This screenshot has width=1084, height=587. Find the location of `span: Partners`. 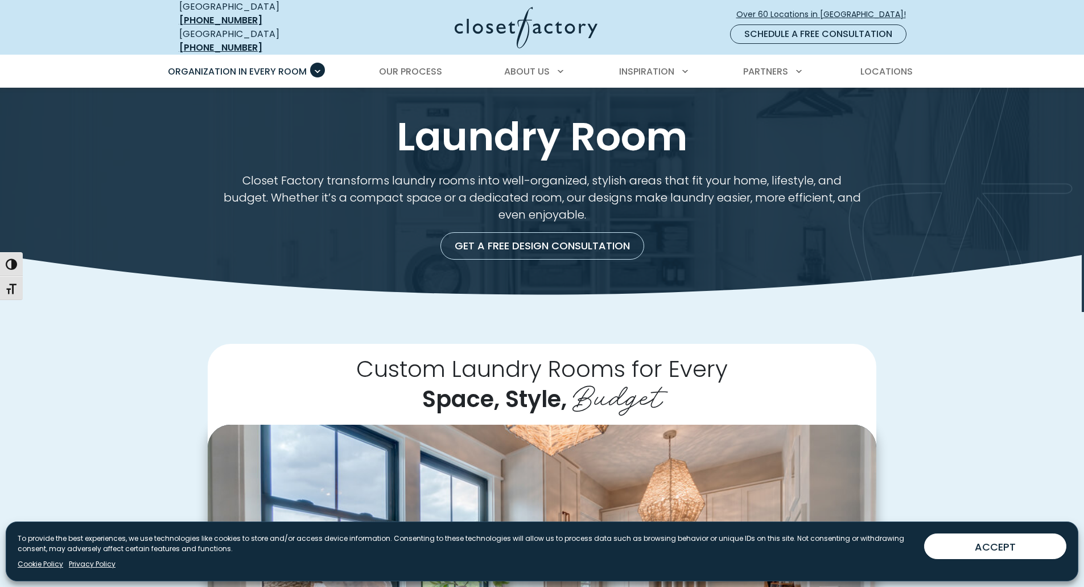

span: Partners is located at coordinates (765, 71).